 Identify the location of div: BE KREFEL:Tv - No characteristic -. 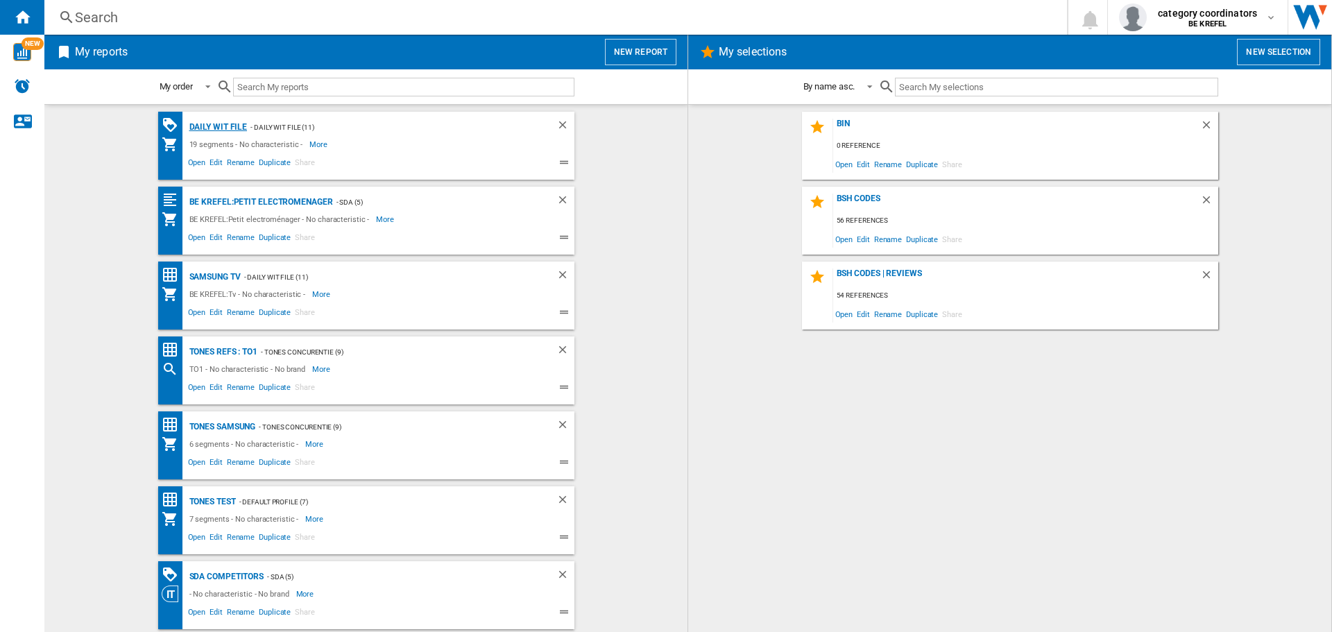
(249, 294).